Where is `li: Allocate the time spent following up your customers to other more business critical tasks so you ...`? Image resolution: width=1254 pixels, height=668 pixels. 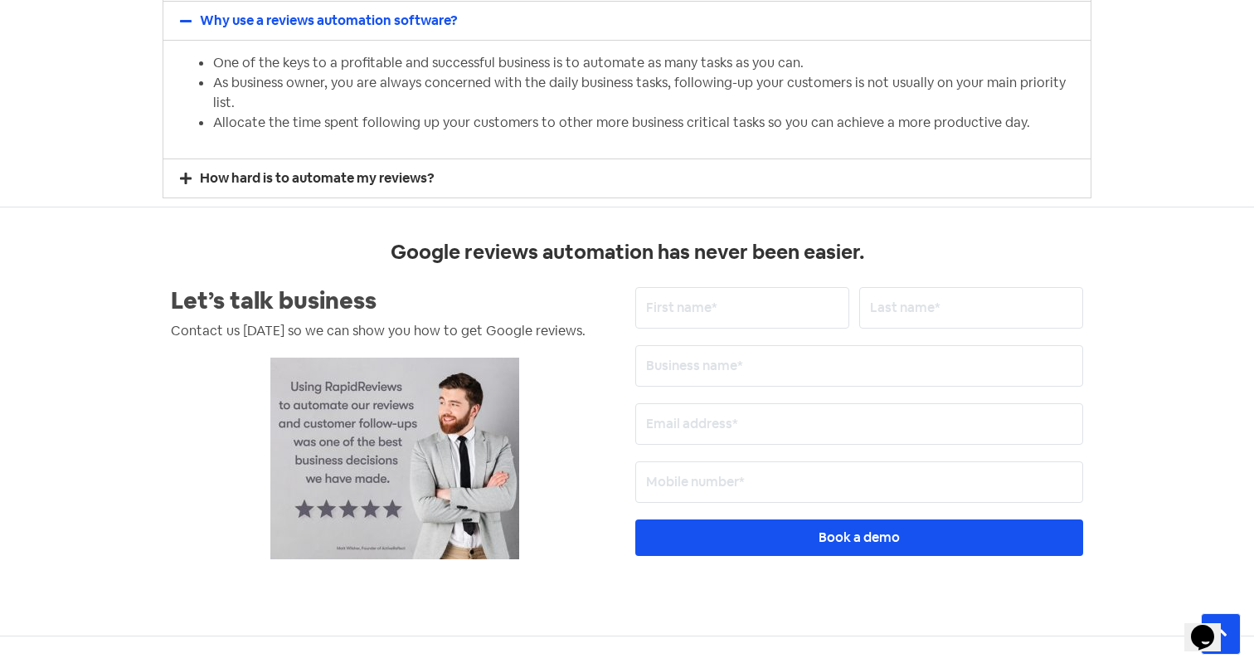 li: Allocate the time spent following up your customers to other more business critical tasks so you ... is located at coordinates (643, 123).